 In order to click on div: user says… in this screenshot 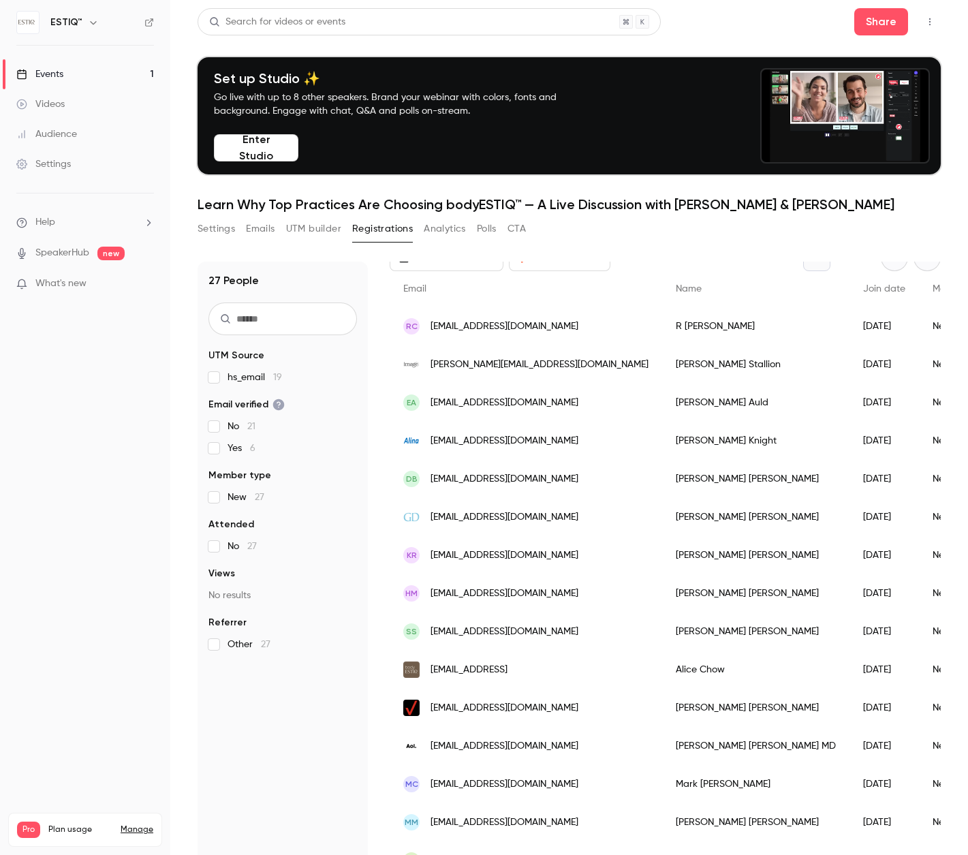, I will do `click(136, 86)`.